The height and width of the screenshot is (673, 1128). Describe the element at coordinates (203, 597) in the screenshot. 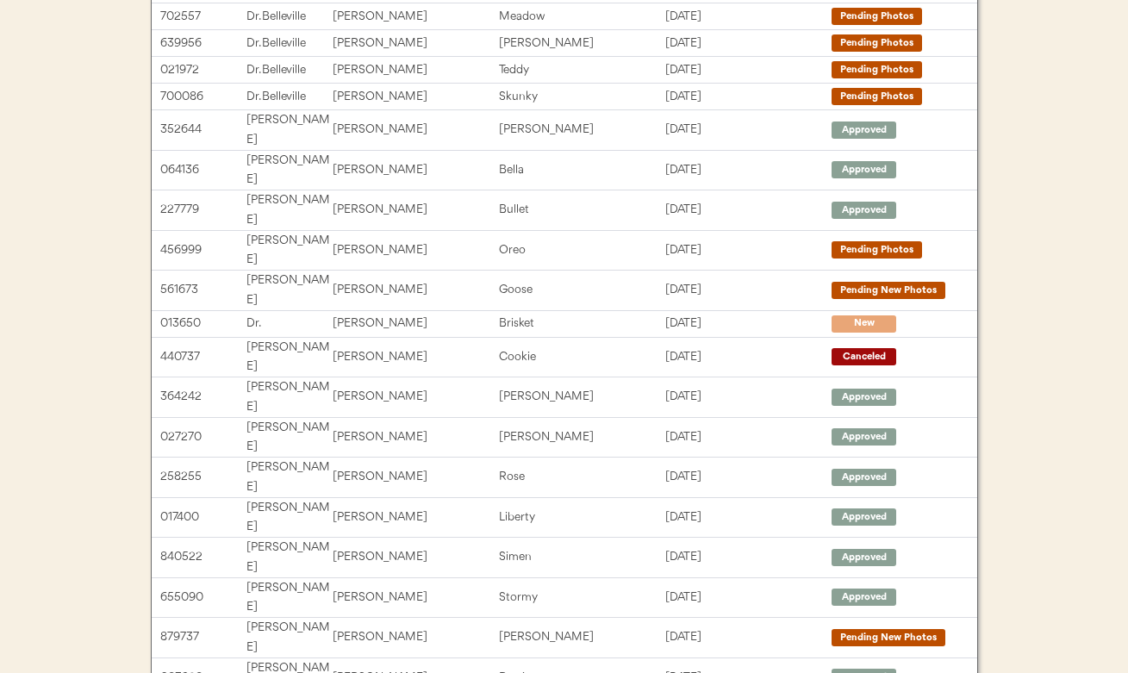

I see `div: 655090` at that location.